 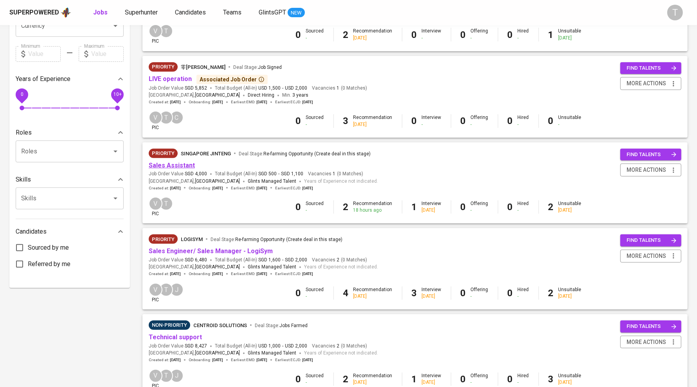 I want to click on p: Candidates, so click(x=31, y=232).